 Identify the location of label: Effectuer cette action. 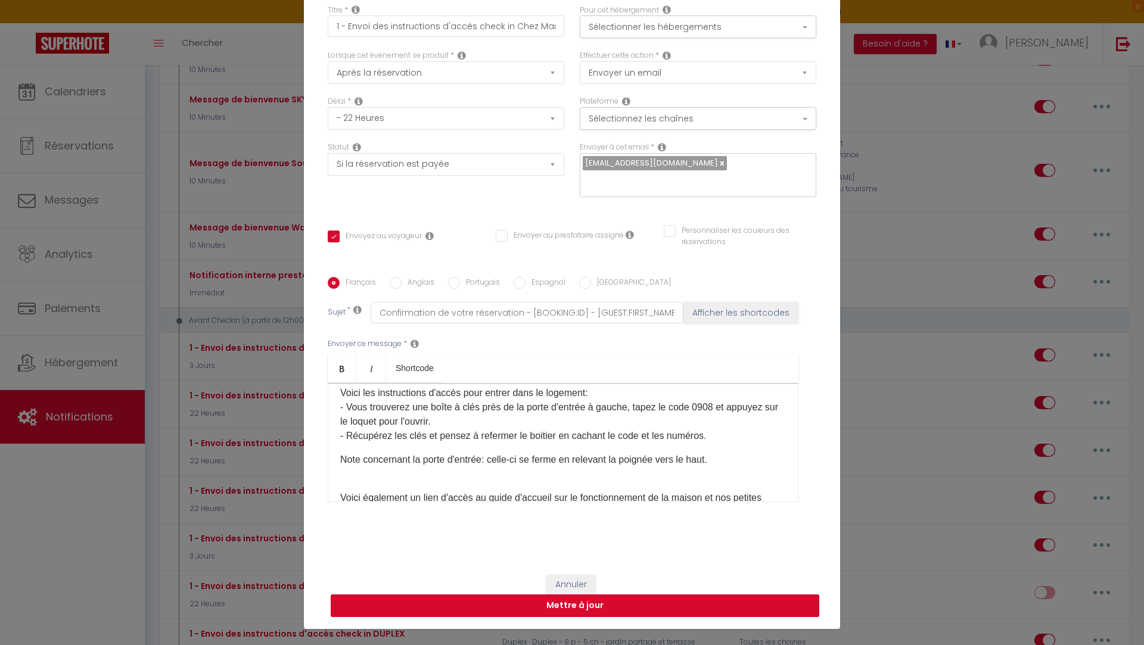
(617, 55).